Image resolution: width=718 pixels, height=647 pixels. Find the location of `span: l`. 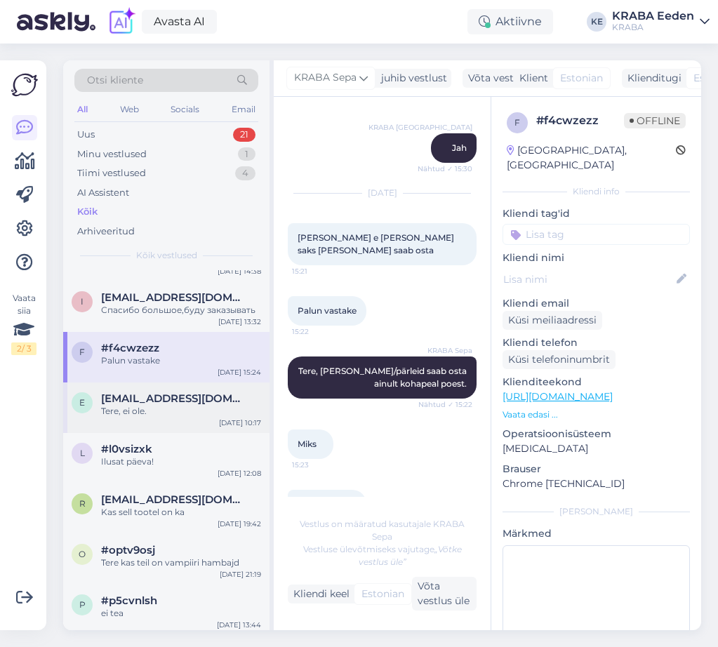

span: l is located at coordinates (82, 452).